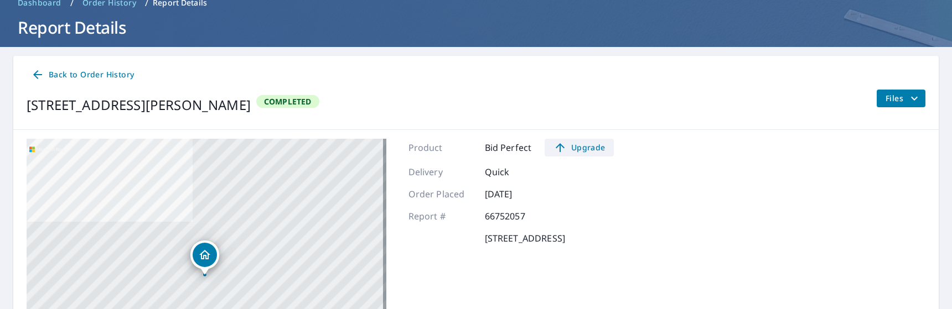 The width and height of the screenshot is (952, 309). Describe the element at coordinates (579, 148) in the screenshot. I see `span: Upgrade` at that location.